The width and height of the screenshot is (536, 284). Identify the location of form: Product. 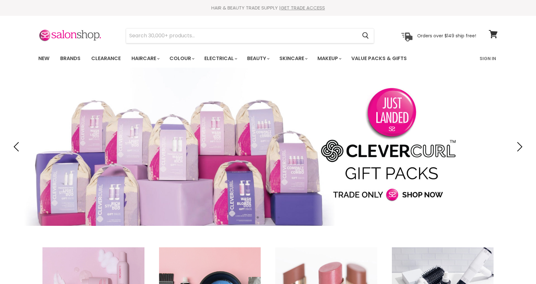
(250, 36).